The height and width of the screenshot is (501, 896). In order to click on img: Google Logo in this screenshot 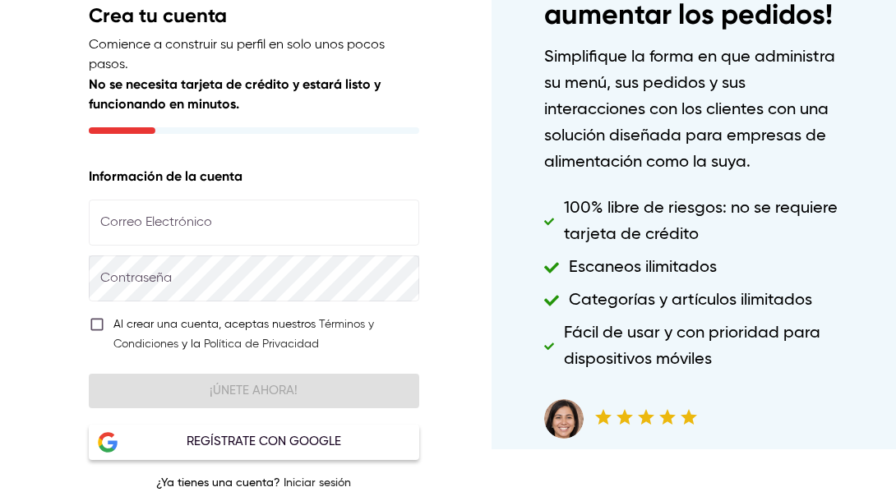, I will do `click(108, 442)`.